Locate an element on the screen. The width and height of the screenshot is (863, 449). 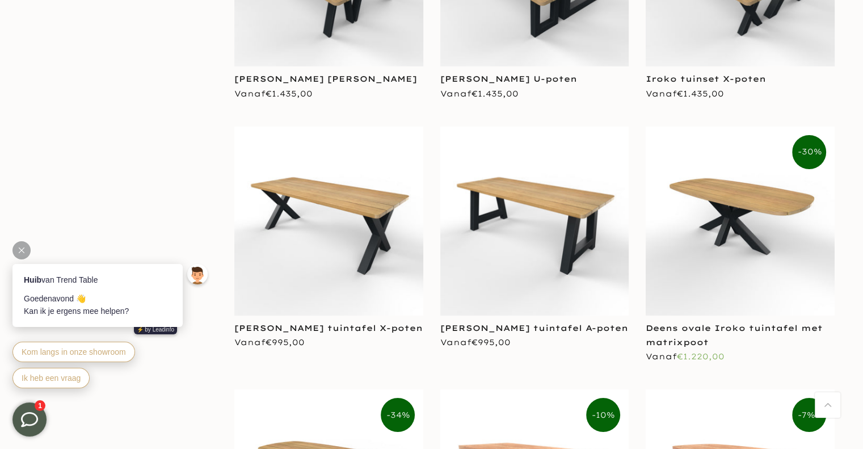
span: €1.220,00 is located at coordinates (701, 356).